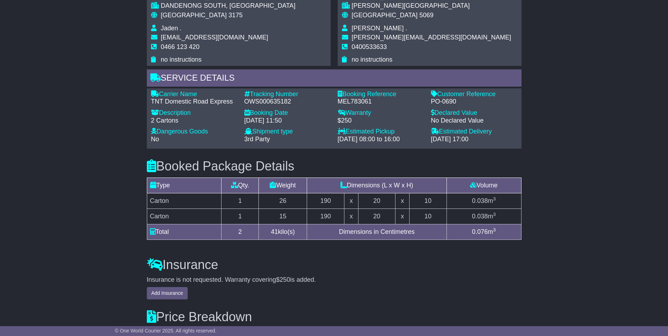 Image resolution: width=668 pixels, height=336 pixels. What do you see at coordinates (334, 79) in the screenshot?
I see `div: Service Details` at bounding box center [334, 79].